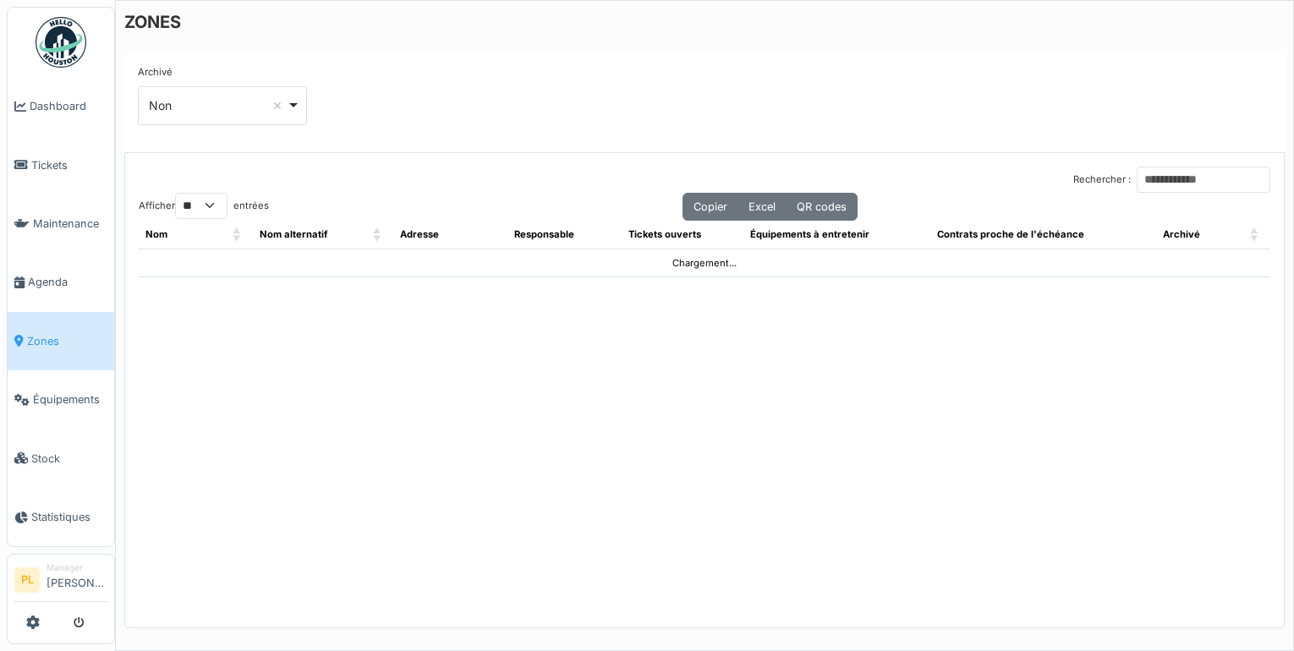 The height and width of the screenshot is (651, 1294). What do you see at coordinates (69, 517) in the screenshot?
I see `span: Statistiques` at bounding box center [69, 517].